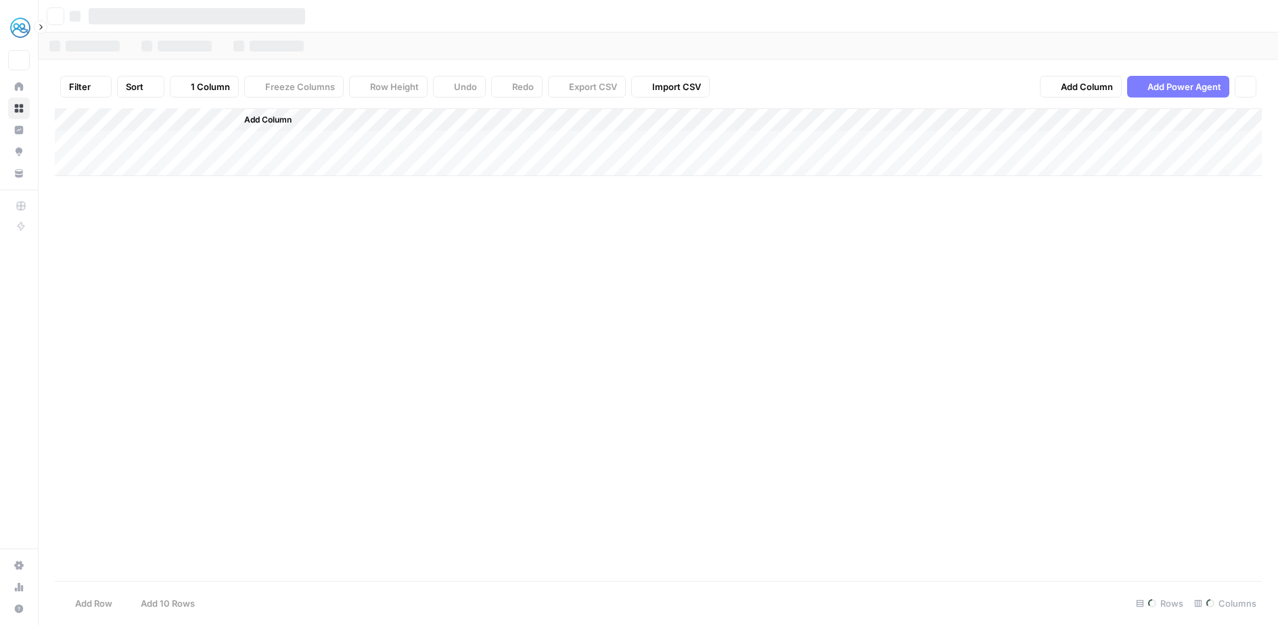  I want to click on span: Redo, so click(523, 87).